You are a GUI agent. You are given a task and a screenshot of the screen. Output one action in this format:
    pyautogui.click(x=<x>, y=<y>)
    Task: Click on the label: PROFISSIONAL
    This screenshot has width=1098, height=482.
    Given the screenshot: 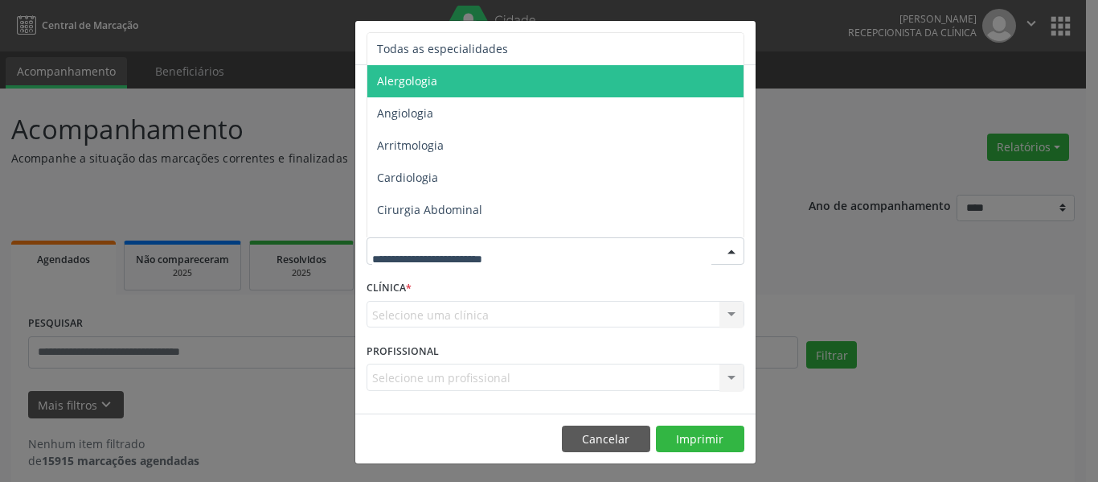 What is the action you would take?
    pyautogui.click(x=403, y=351)
    